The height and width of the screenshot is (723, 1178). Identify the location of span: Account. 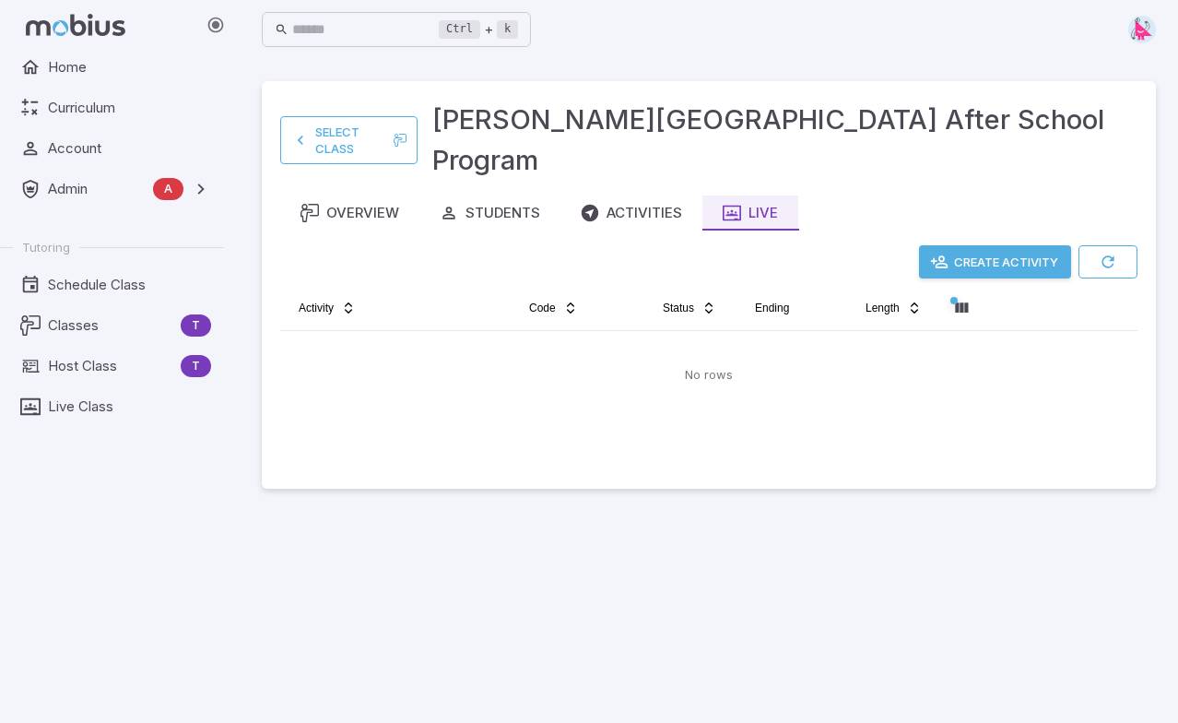
(129, 148).